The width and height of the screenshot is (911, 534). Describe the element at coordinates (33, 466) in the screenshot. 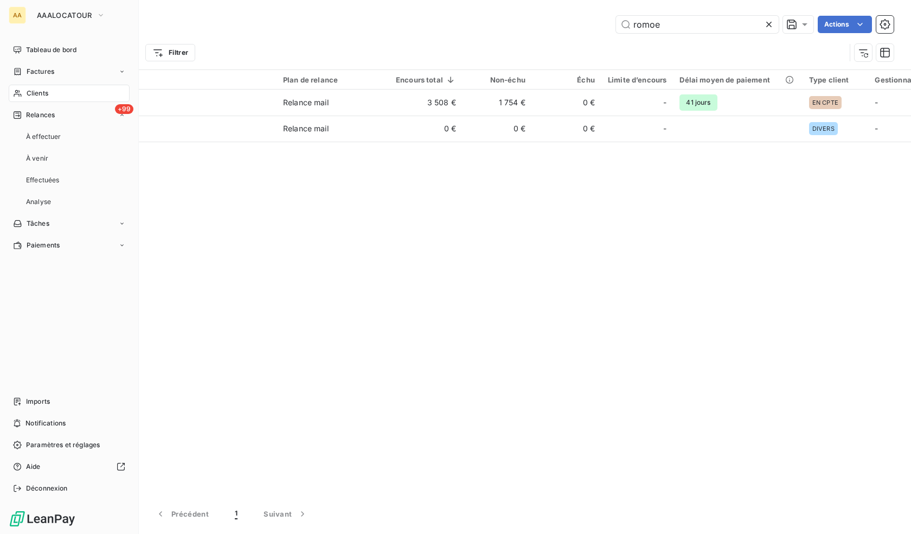

I see `span: Aide` at that location.